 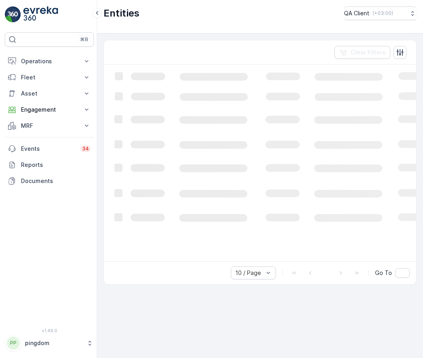 What do you see at coordinates (121, 13) in the screenshot?
I see `p: Entities` at bounding box center [121, 13].